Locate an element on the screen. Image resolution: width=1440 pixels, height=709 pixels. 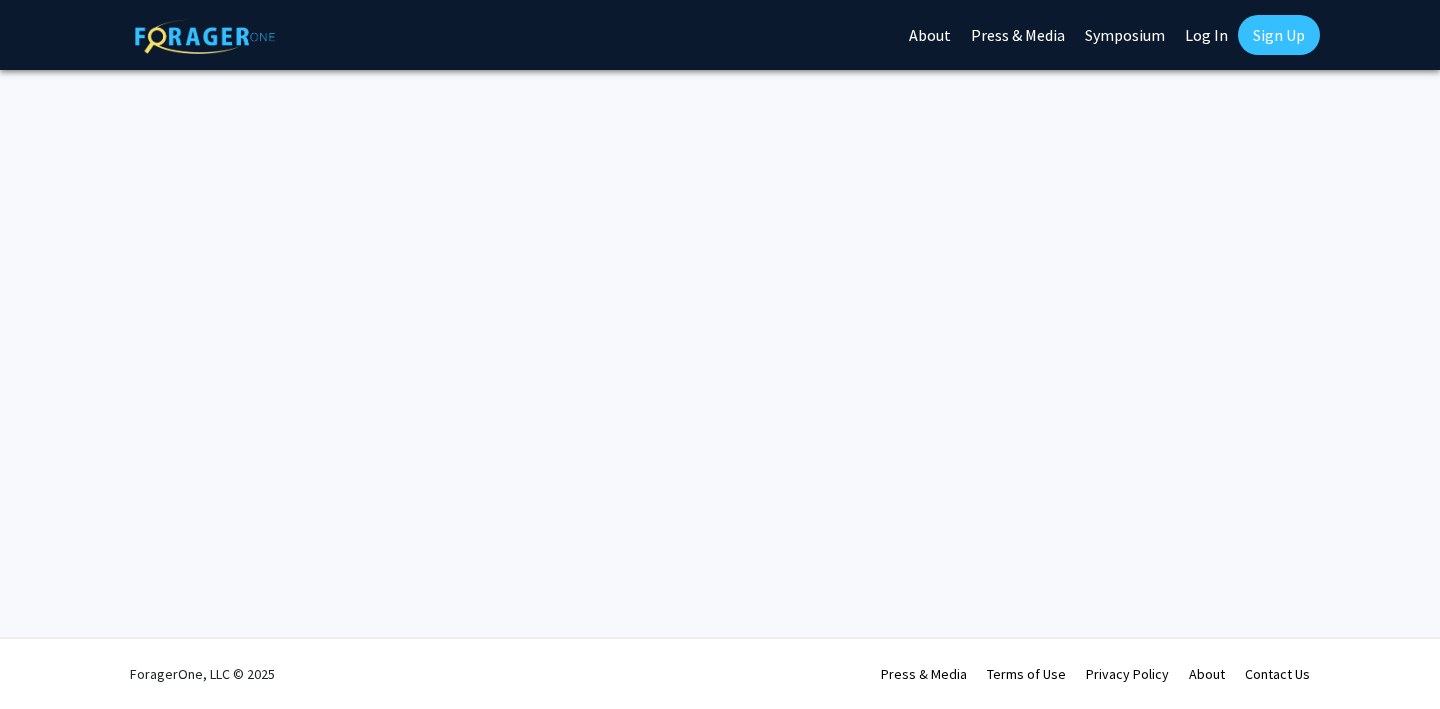
a: About is located at coordinates (1207, 674).